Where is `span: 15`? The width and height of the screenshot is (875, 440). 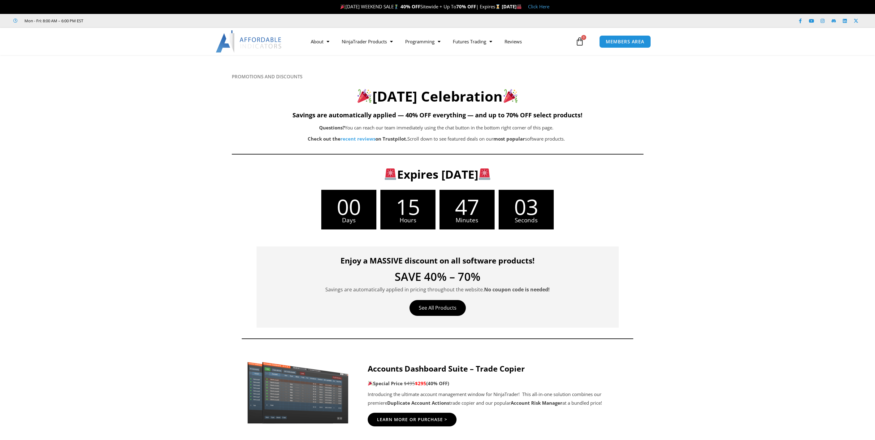 span: 15 is located at coordinates (408, 207).